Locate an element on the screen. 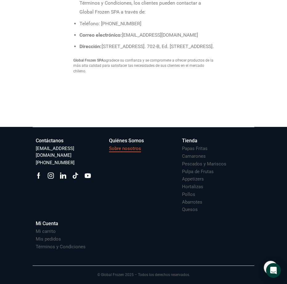 This screenshot has width=287, height=284. a: Camarones is located at coordinates (194, 156).